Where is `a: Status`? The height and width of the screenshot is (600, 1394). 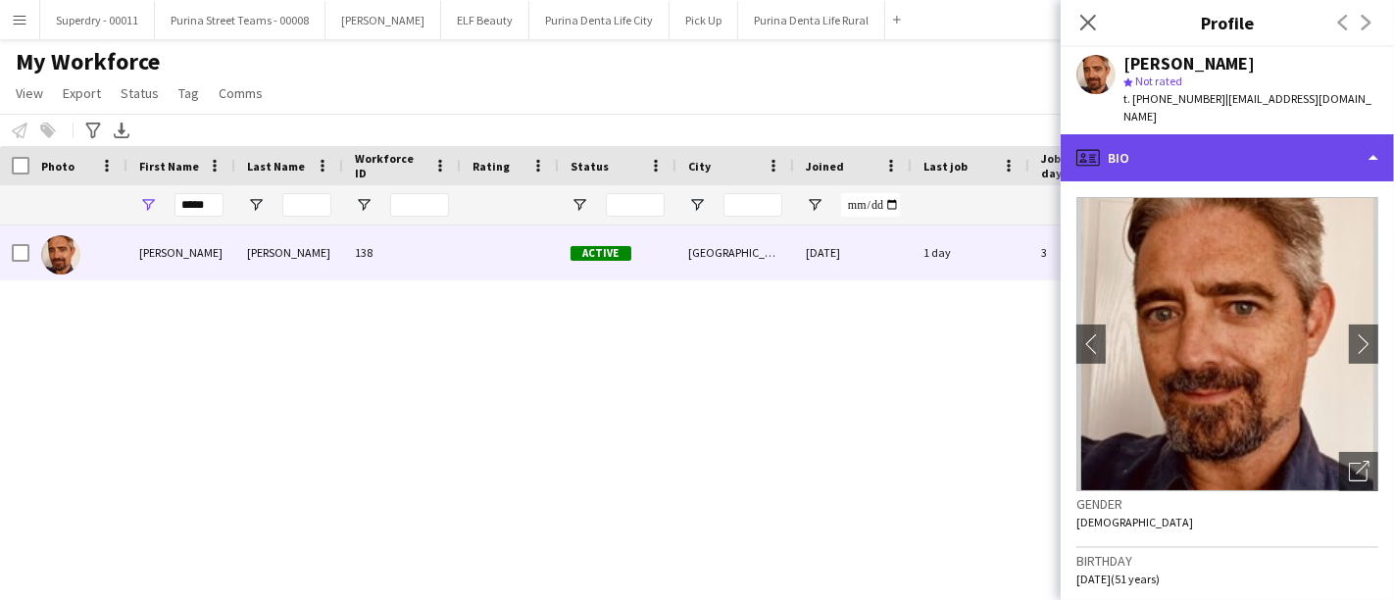 a: Status is located at coordinates (139, 93).